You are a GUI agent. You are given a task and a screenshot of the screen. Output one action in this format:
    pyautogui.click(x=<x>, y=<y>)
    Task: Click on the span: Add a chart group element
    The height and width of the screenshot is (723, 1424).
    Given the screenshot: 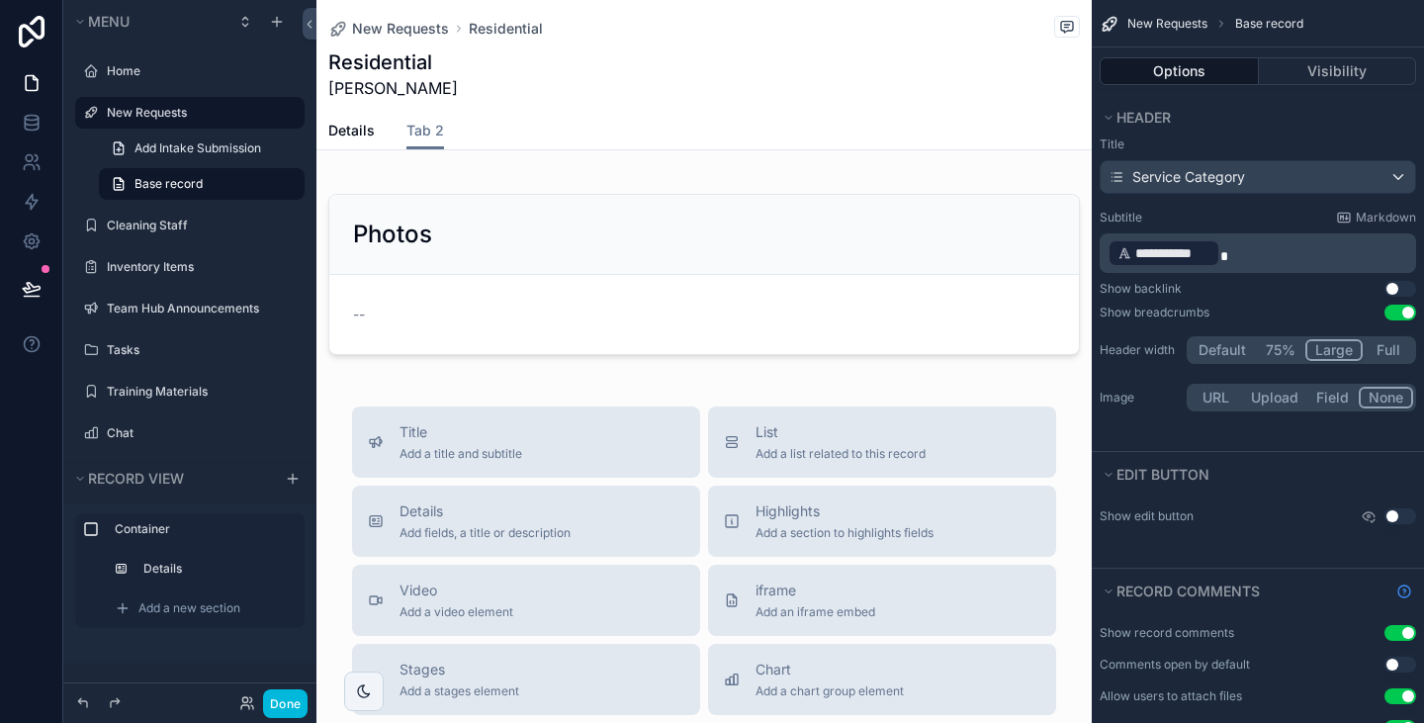 What is the action you would take?
    pyautogui.click(x=830, y=691)
    